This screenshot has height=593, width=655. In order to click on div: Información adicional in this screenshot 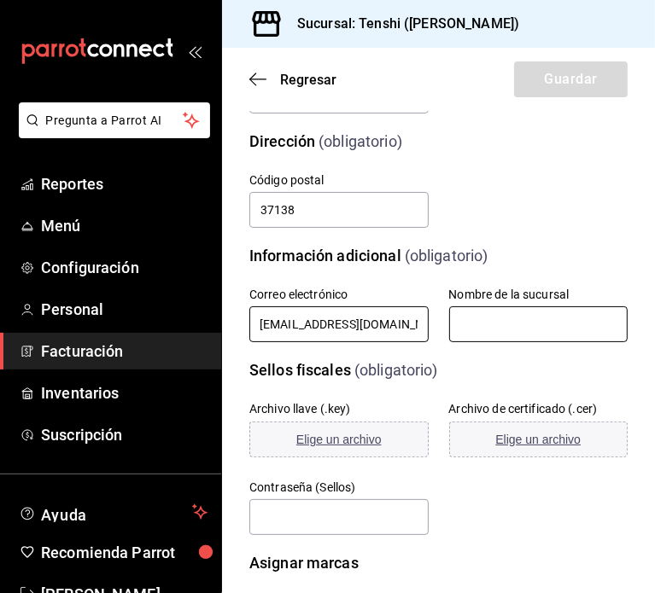, I will do `click(325, 255)`.